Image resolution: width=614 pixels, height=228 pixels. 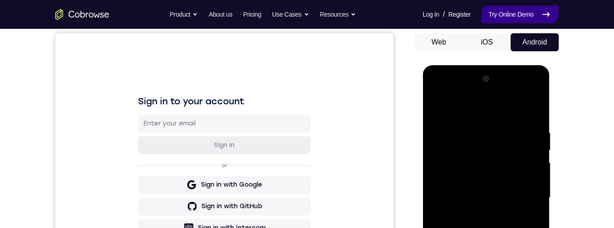 What do you see at coordinates (82, 14) in the screenshot?
I see `a: Go to the home page` at bounding box center [82, 14].